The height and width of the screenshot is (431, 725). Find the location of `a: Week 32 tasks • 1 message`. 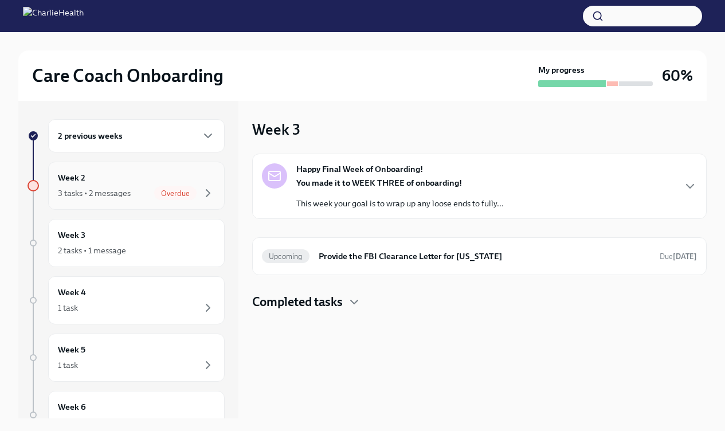

a: Week 32 tasks • 1 message is located at coordinates (126, 243).